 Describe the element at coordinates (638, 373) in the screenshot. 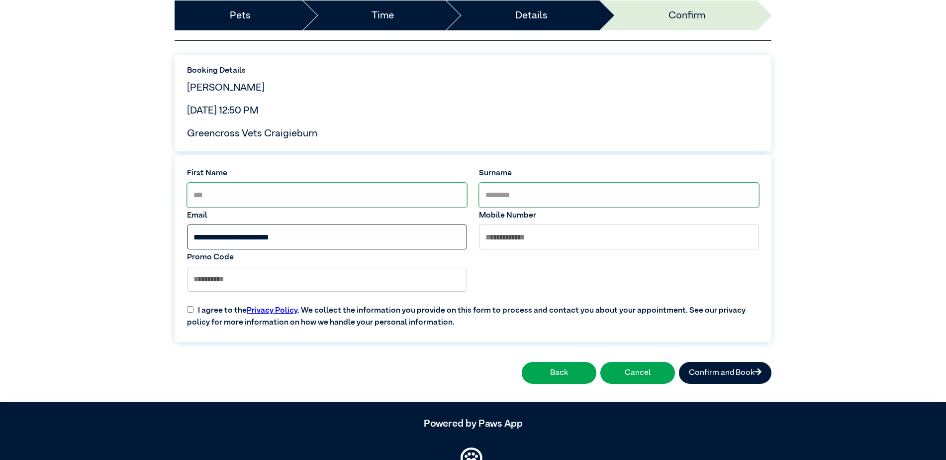

I see `button: Cancel` at that location.